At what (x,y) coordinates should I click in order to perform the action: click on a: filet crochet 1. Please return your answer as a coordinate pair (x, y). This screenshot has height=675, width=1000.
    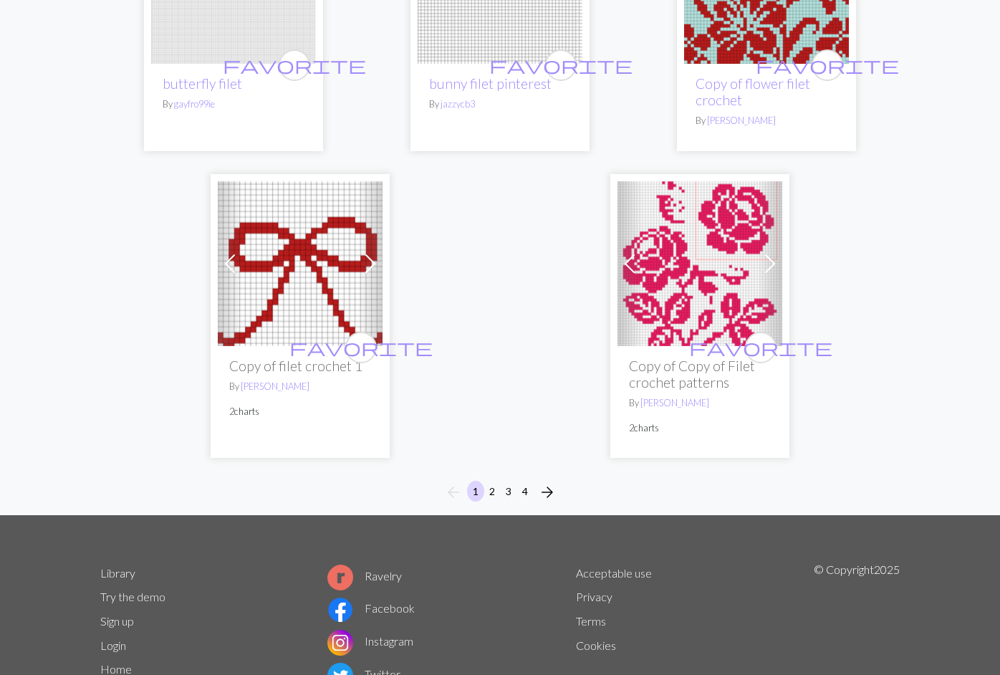
    Looking at the image, I should click on (300, 262).